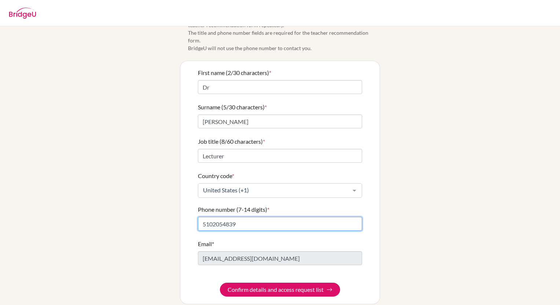 The height and width of the screenshot is (305, 560). What do you see at coordinates (329, 290) in the screenshot?
I see `img: Arrow right` at bounding box center [329, 290].